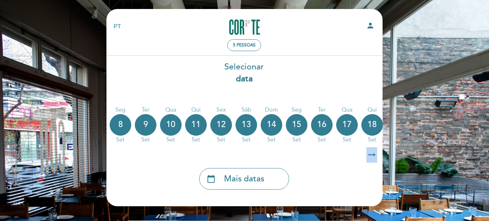 Image resolution: width=489 pixels, height=221 pixels. I want to click on div: Dom, so click(272, 110).